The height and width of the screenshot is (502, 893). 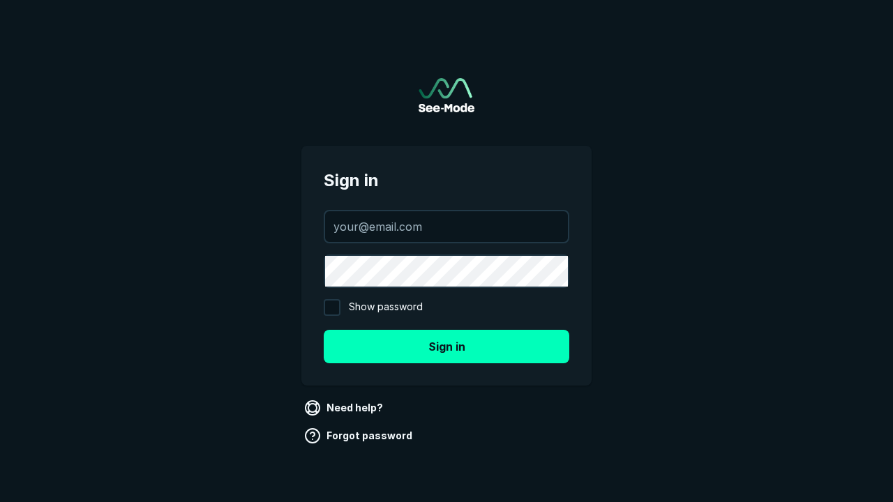 I want to click on a: Need help?, so click(x=344, y=408).